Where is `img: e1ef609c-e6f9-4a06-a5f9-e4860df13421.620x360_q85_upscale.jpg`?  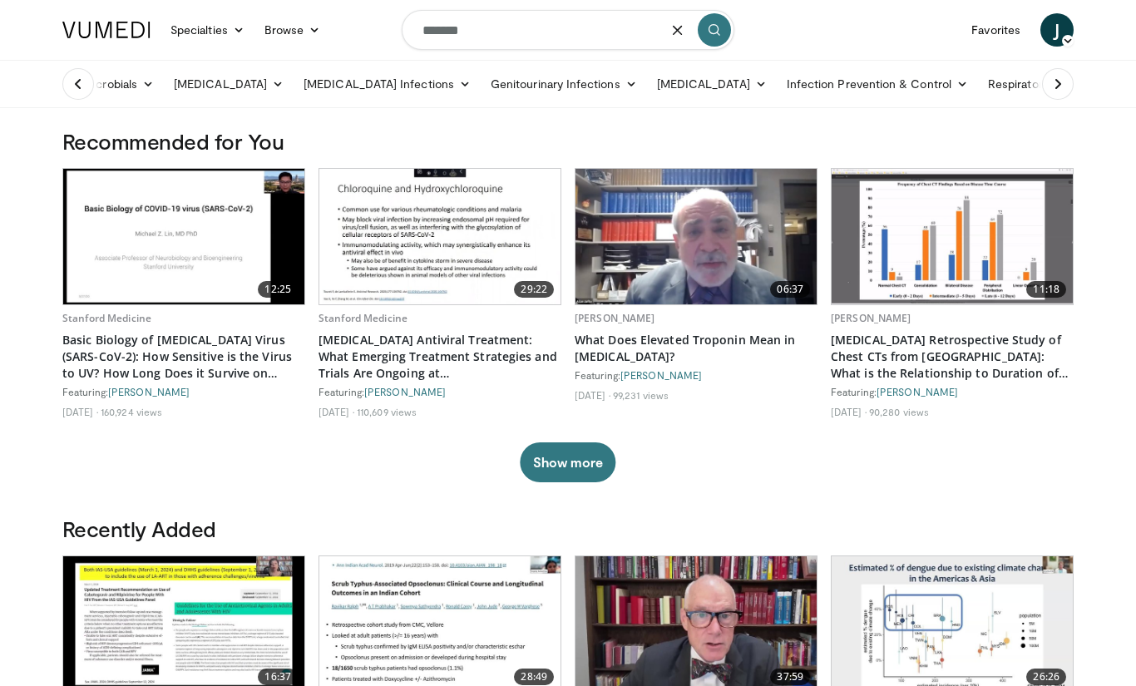 img: e1ef609c-e6f9-4a06-a5f9-e4860df13421.620x360_q85_upscale.jpg is located at coordinates (184, 236).